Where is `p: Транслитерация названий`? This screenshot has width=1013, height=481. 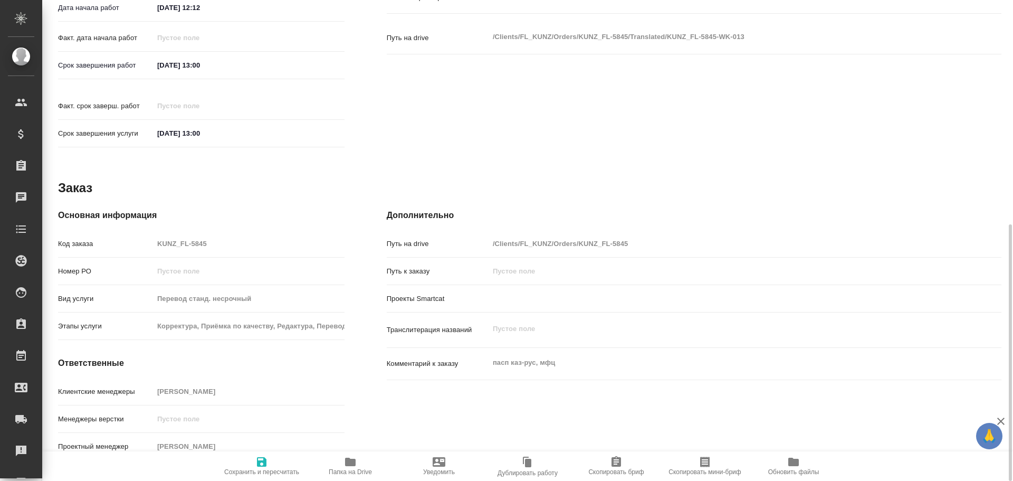
p: Транслитерация названий is located at coordinates (438, 330).